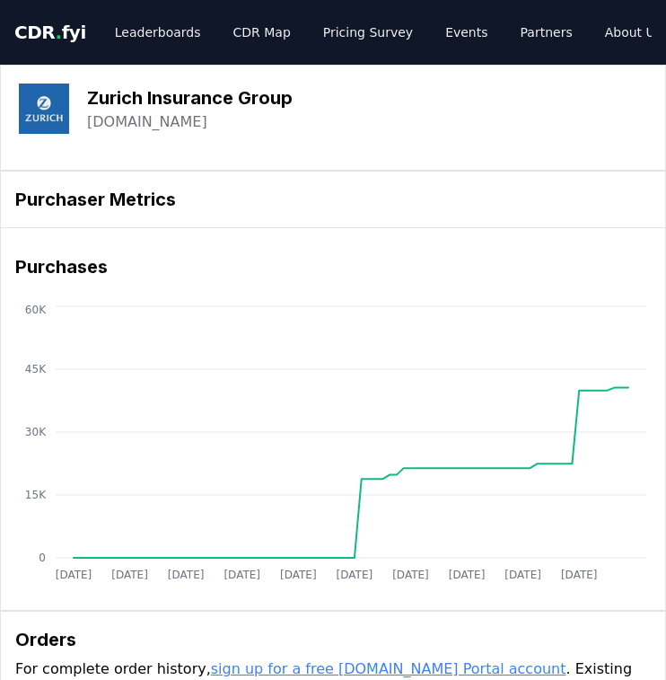 The width and height of the screenshot is (666, 680). Describe the element at coordinates (50, 32) in the screenshot. I see `span: CDR fyi` at that location.